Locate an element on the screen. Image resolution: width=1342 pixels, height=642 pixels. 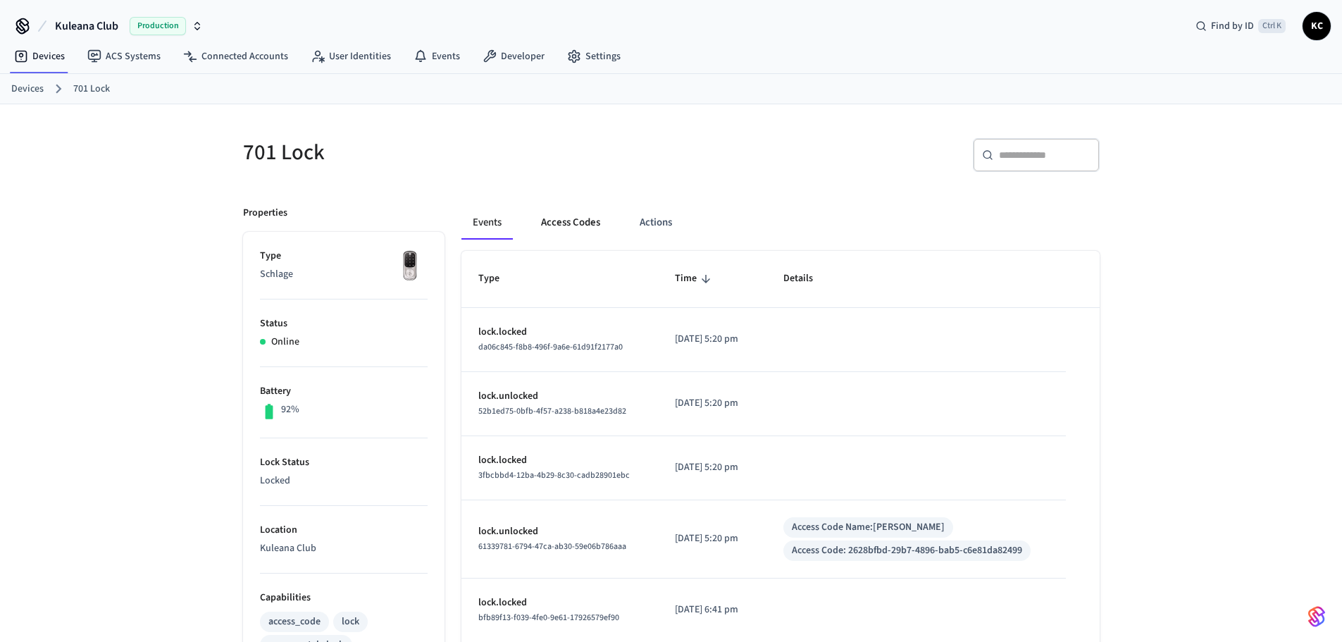
a: Developer is located at coordinates (513, 56).